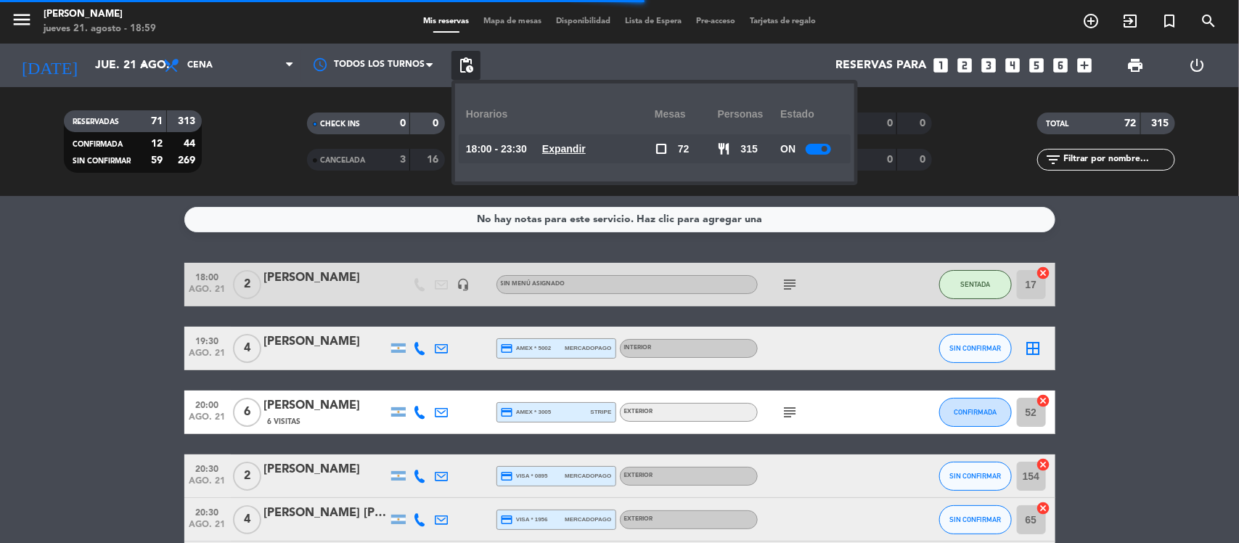 Image resolution: width=1239 pixels, height=543 pixels. Describe the element at coordinates (200, 65) in the screenshot. I see `span: Cena` at that location.